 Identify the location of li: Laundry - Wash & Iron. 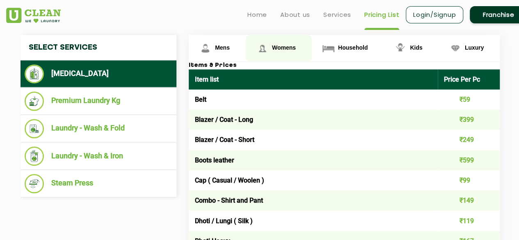
(98, 156).